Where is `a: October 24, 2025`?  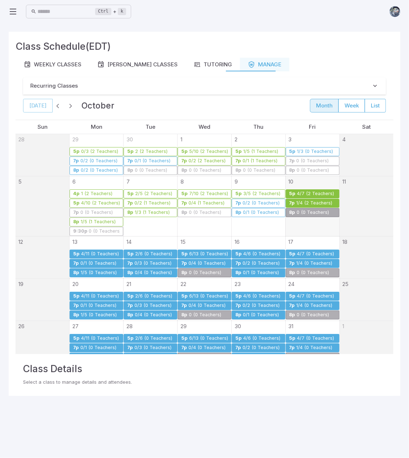 a: October 24, 2025 is located at coordinates (290, 283).